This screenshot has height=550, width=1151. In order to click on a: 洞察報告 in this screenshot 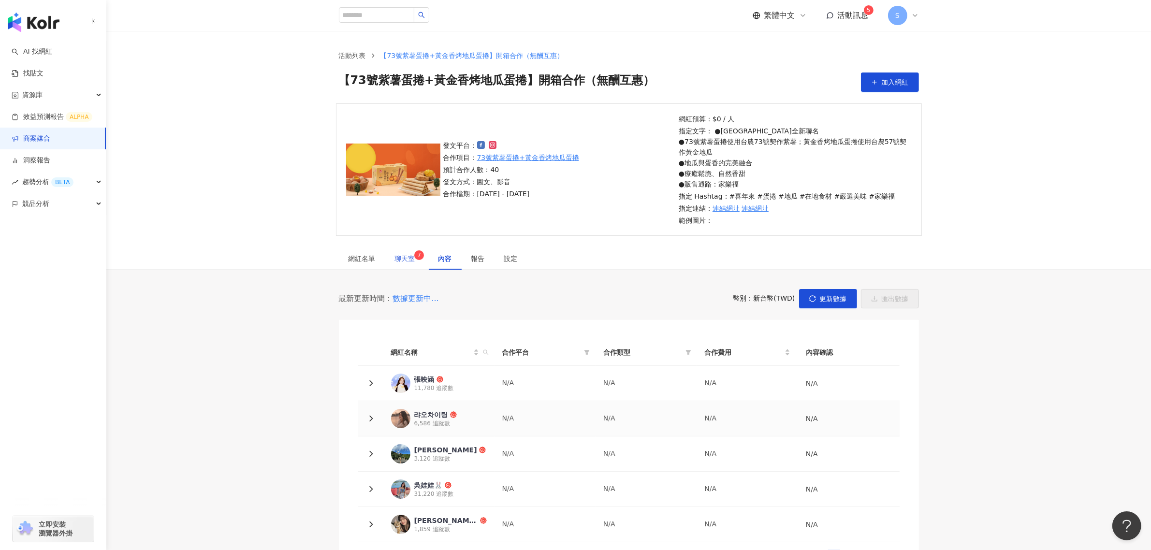, I will do `click(31, 160)`.